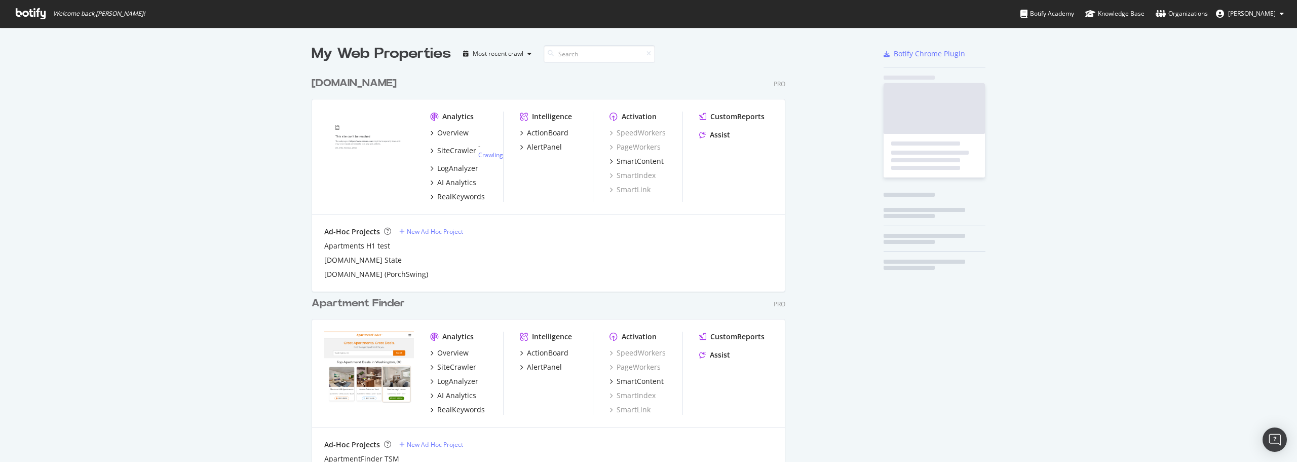 This screenshot has height=462, width=1297. I want to click on div: Organizations, so click(1182, 14).